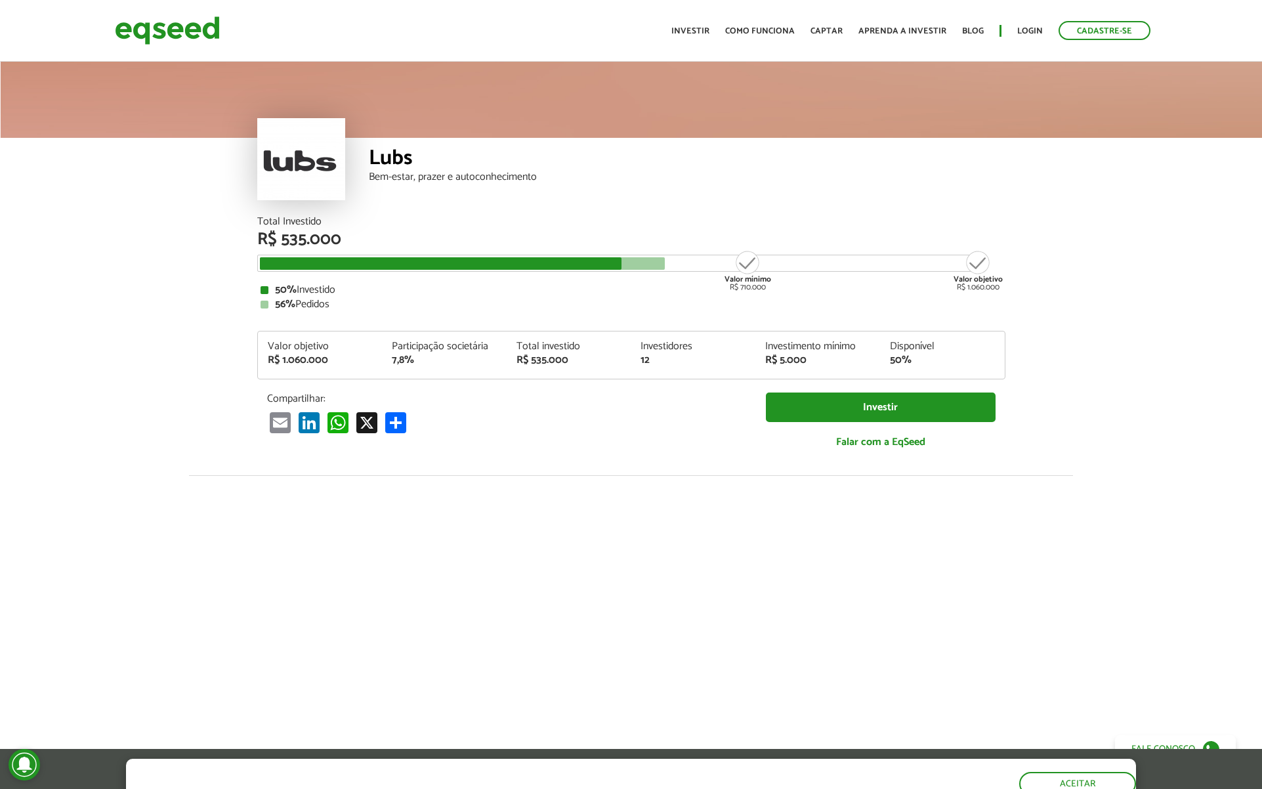  Describe the element at coordinates (309, 422) in the screenshot. I see `a: LinkedIn` at that location.